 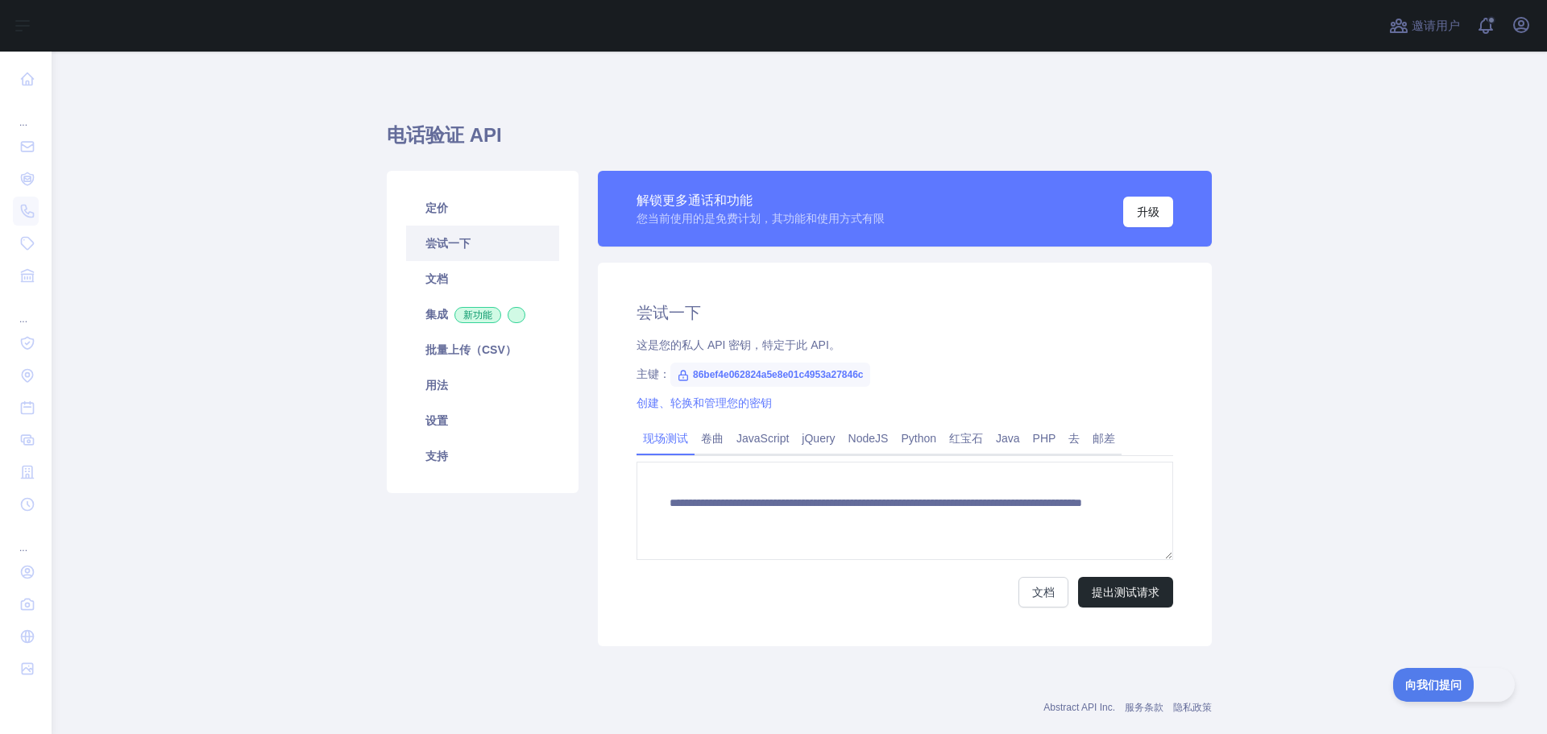 I want to click on font: PHP, so click(x=1044, y=438).